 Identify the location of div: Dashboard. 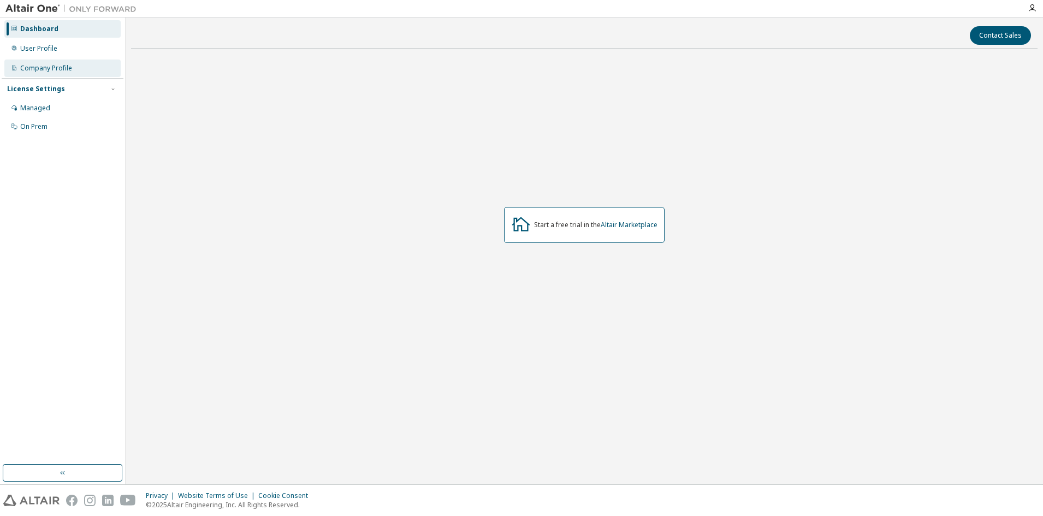
(39, 29).